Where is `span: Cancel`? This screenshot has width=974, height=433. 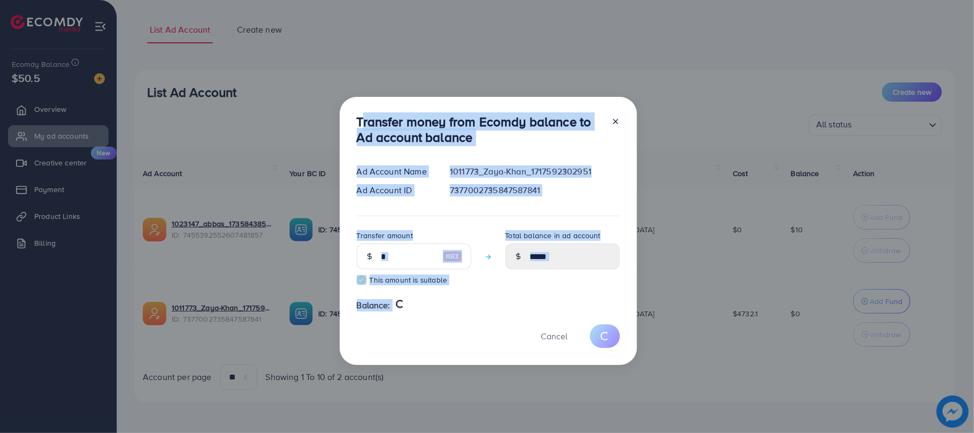 span: Cancel is located at coordinates (555, 336).